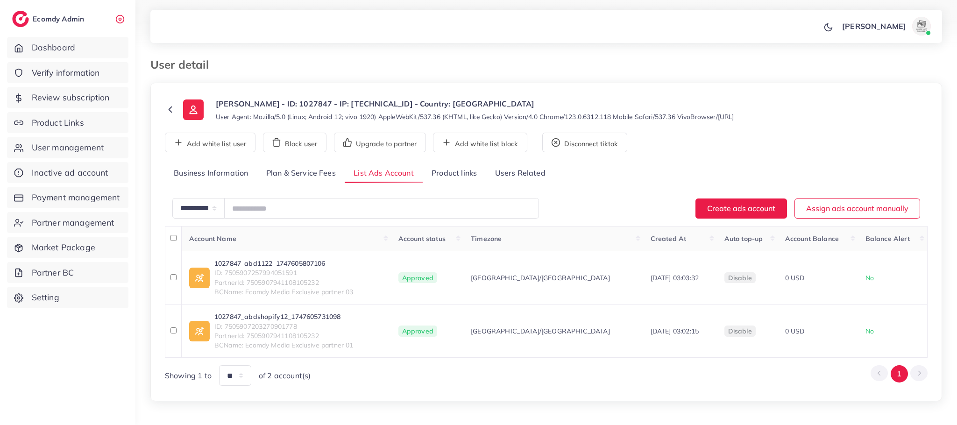 This screenshot has height=425, width=957. What do you see at coordinates (422, 239) in the screenshot?
I see `span: Account status` at bounding box center [422, 239].